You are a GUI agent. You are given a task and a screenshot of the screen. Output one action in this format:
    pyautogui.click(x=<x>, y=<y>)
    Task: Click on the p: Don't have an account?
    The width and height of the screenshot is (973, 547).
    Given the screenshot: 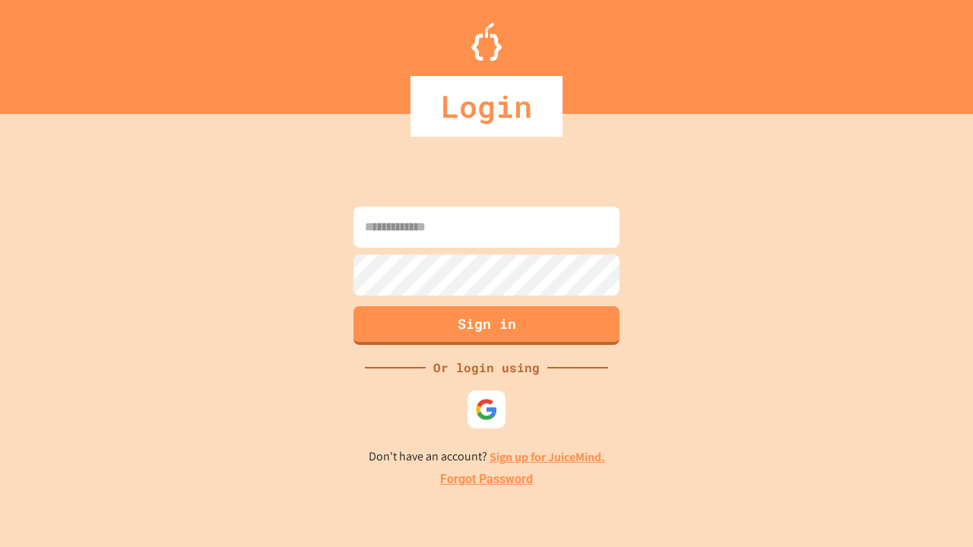 What is the action you would take?
    pyautogui.click(x=487, y=457)
    